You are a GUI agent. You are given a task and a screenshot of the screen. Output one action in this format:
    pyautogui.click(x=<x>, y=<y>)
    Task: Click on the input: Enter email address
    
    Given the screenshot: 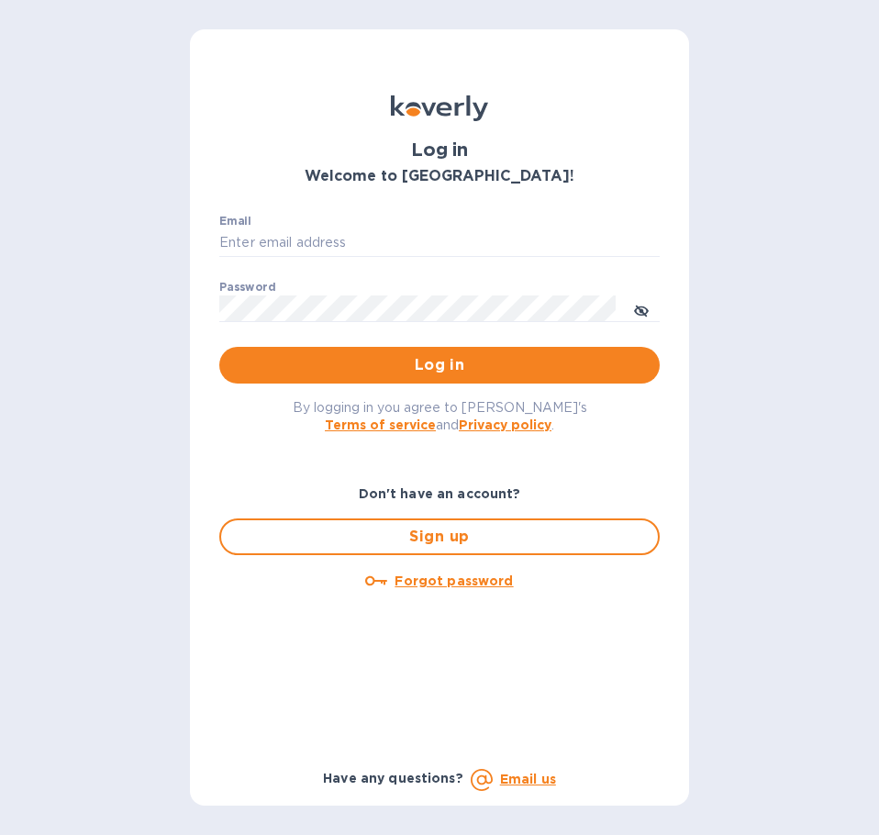 What is the action you would take?
    pyautogui.click(x=439, y=243)
    